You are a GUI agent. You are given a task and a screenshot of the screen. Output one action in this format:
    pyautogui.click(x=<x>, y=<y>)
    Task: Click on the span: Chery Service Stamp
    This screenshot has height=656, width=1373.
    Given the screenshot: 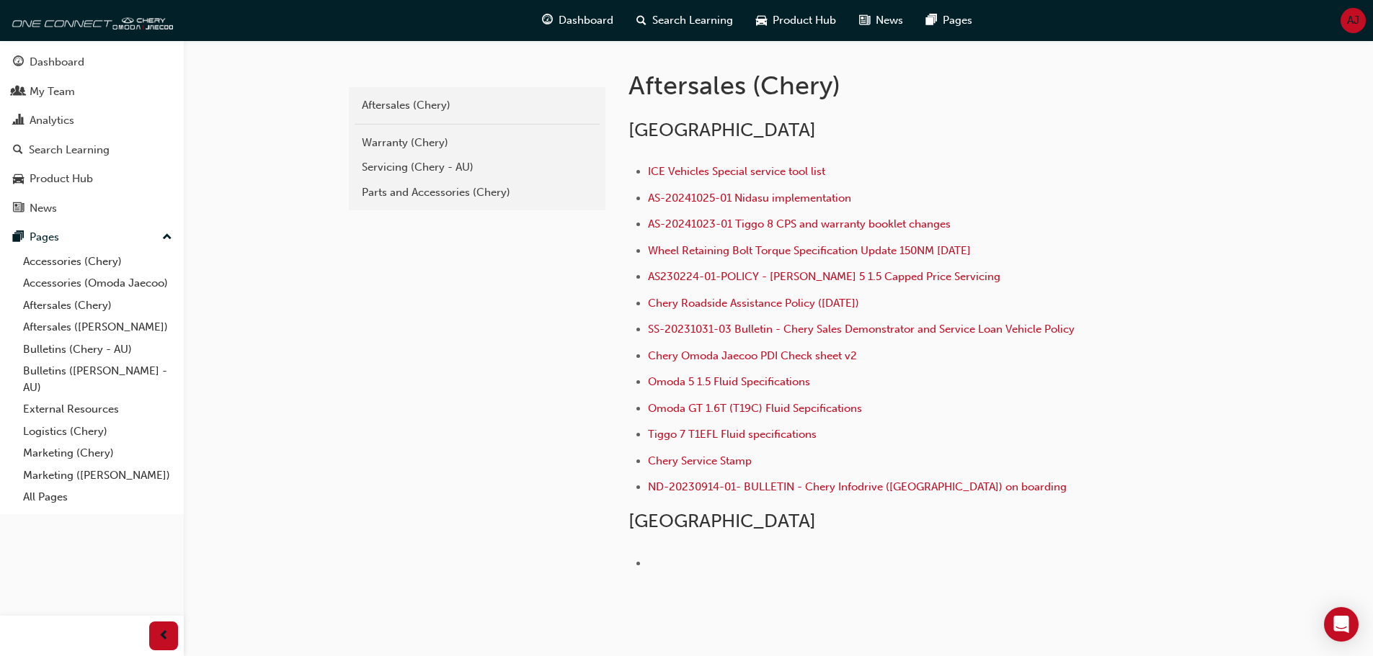 What is the action you would take?
    pyautogui.click(x=700, y=461)
    